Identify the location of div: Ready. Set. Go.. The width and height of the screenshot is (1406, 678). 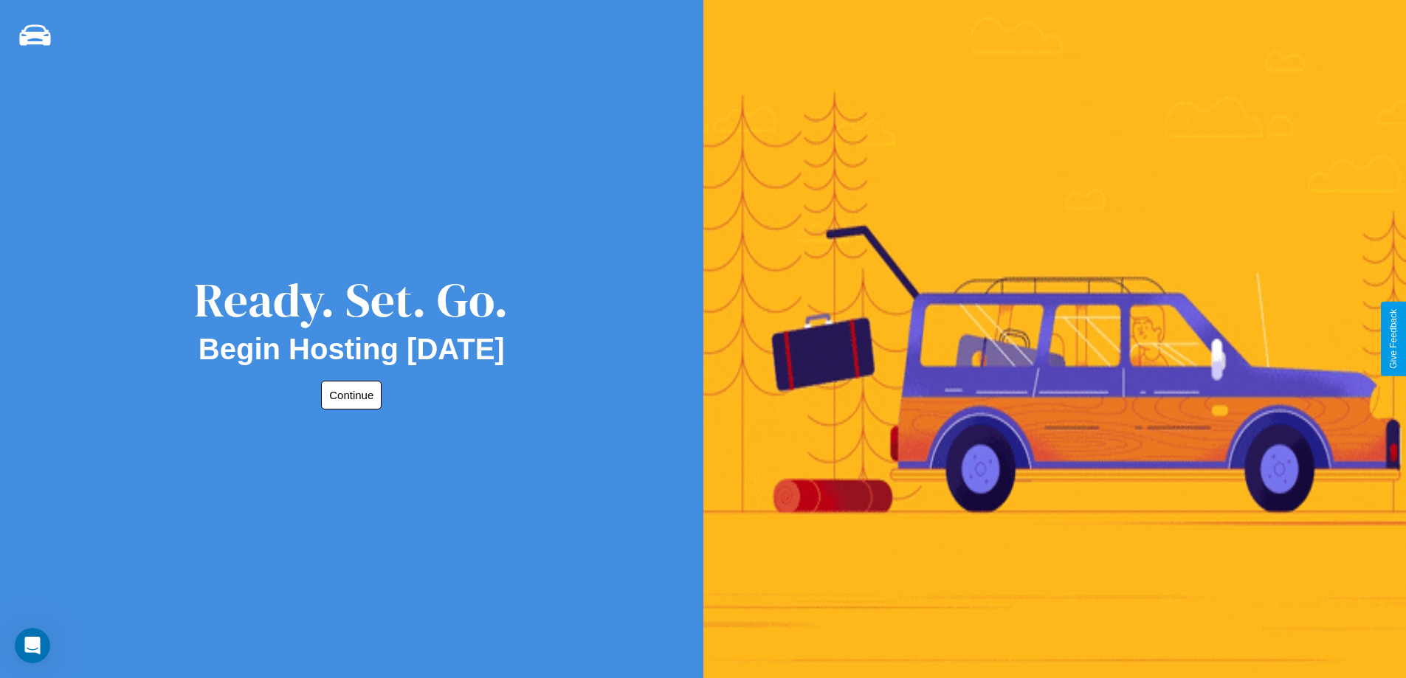
(351, 300).